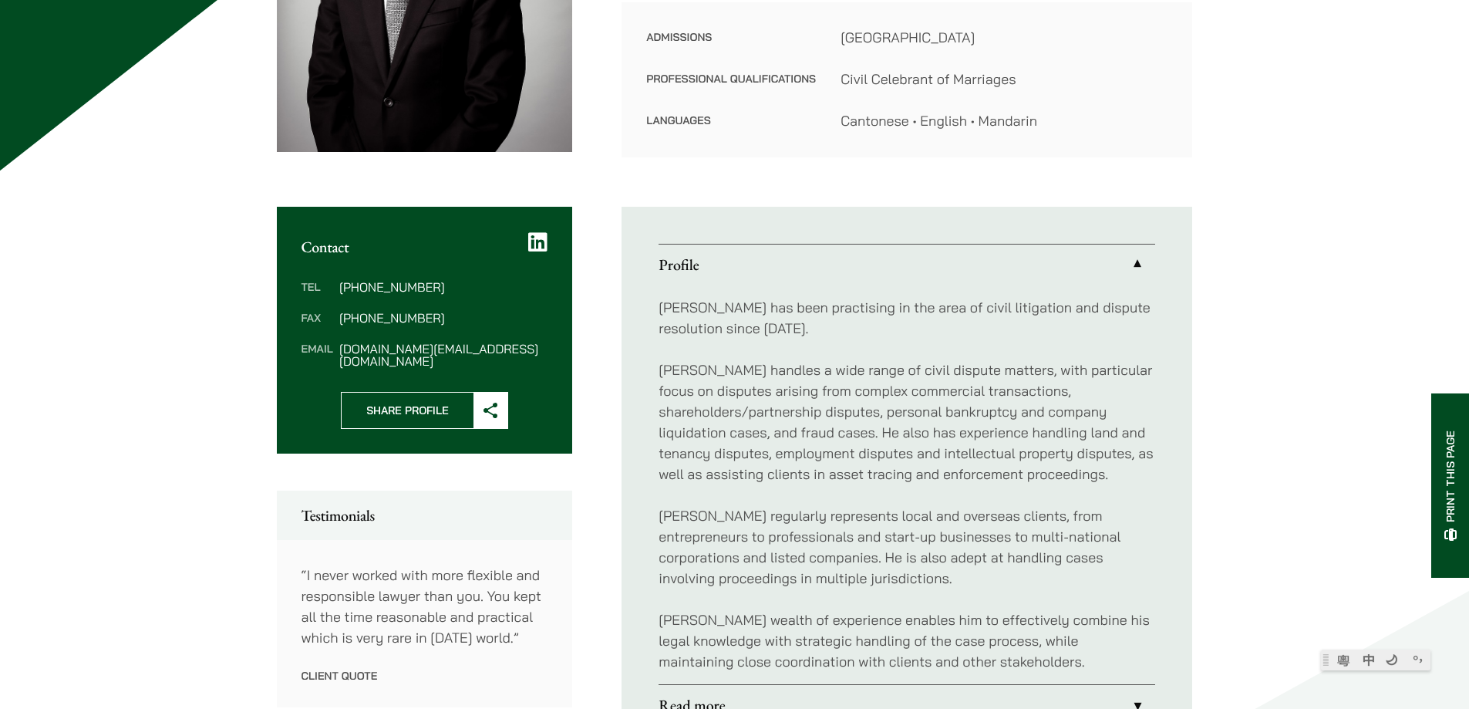 The image size is (1469, 709). What do you see at coordinates (1004, 79) in the screenshot?
I see `dd: Civil Celebrant of Marriages` at bounding box center [1004, 79].